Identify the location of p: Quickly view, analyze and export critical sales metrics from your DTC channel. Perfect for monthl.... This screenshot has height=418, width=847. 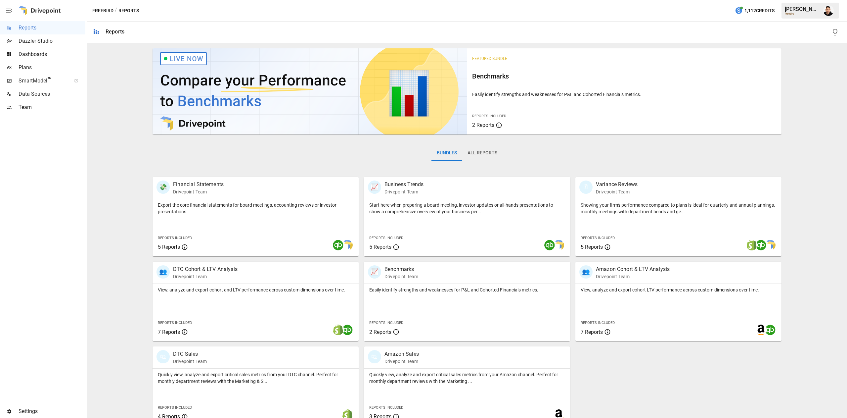
(256, 378).